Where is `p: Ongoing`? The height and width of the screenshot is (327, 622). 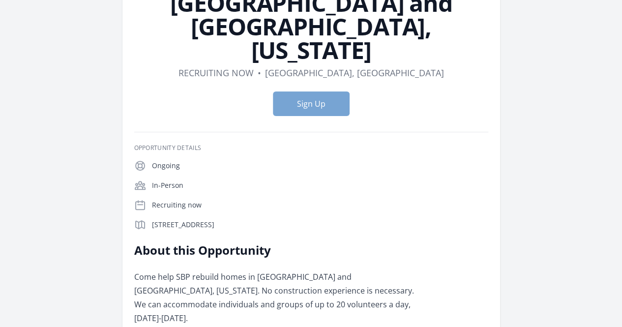 p: Ongoing is located at coordinates (320, 166).